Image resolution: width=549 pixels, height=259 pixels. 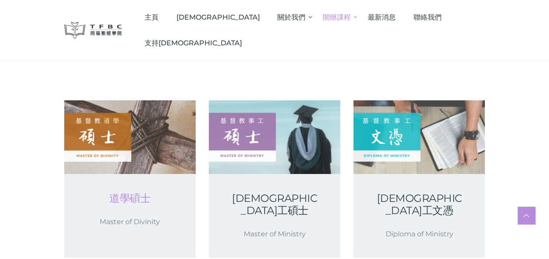 What do you see at coordinates (382, 17) in the screenshot?
I see `span: 最新消息` at bounding box center [382, 17].